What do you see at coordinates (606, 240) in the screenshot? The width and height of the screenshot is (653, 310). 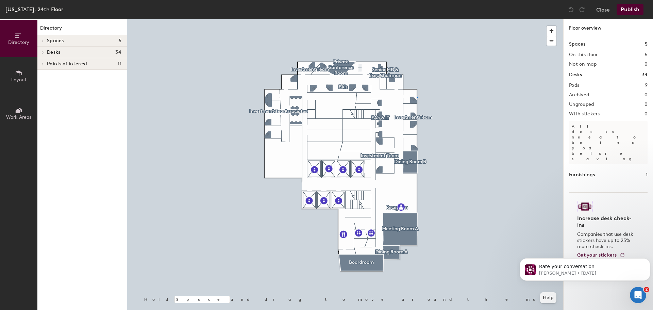 I see `p: Companies that use desk stickers have up to 25% more check-ins.` at bounding box center [606, 240].